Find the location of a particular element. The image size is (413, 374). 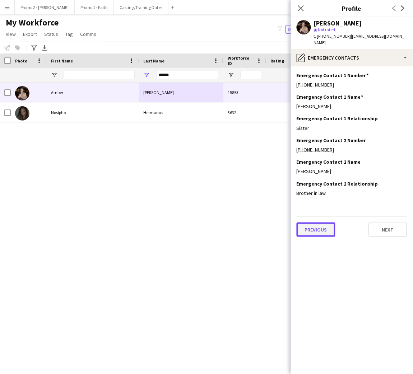

h3: Emergency Contact 2 Number is located at coordinates (331, 140).